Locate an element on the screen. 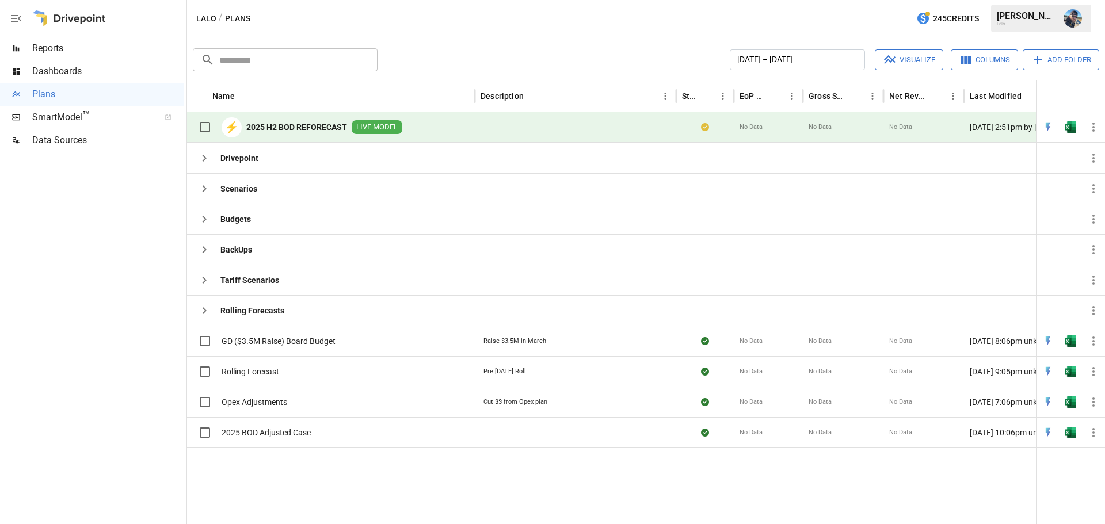 The width and height of the screenshot is (1105, 524). span: Opex Adjustments is located at coordinates (254, 402).